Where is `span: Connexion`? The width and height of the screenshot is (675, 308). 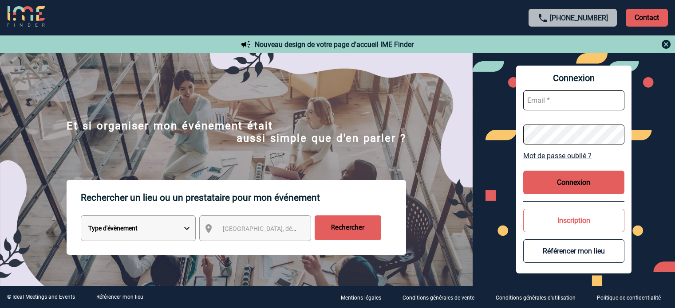 span: Connexion is located at coordinates (574, 78).